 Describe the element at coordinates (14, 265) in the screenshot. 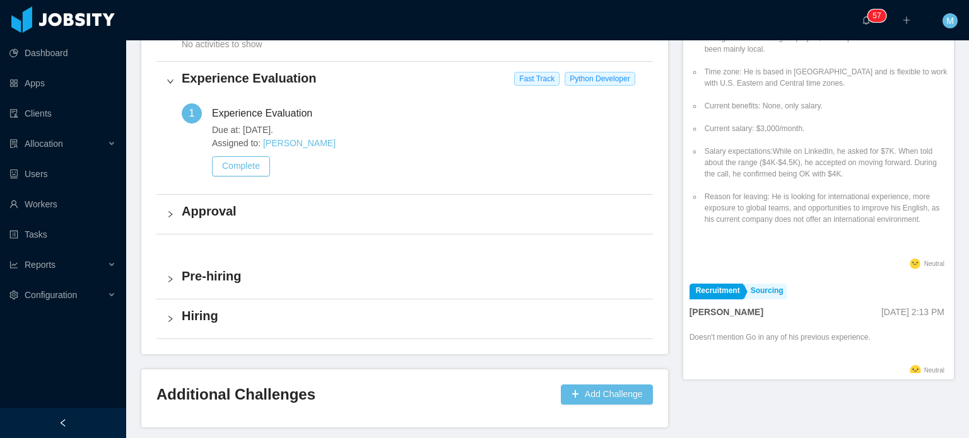

I see `i: icon: line-chart` at that location.